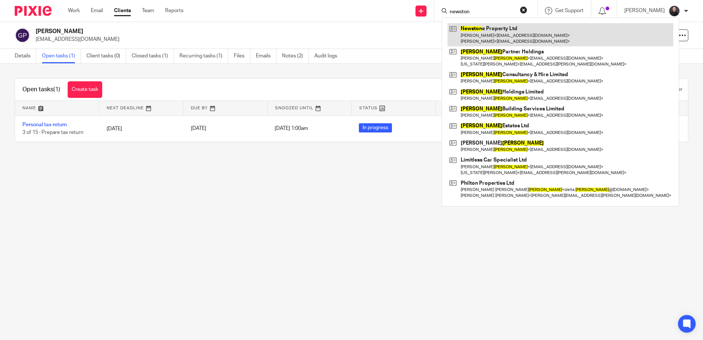 This screenshot has width=703, height=340. Describe the element at coordinates (482, 12) in the screenshot. I see `input: Search` at that location.